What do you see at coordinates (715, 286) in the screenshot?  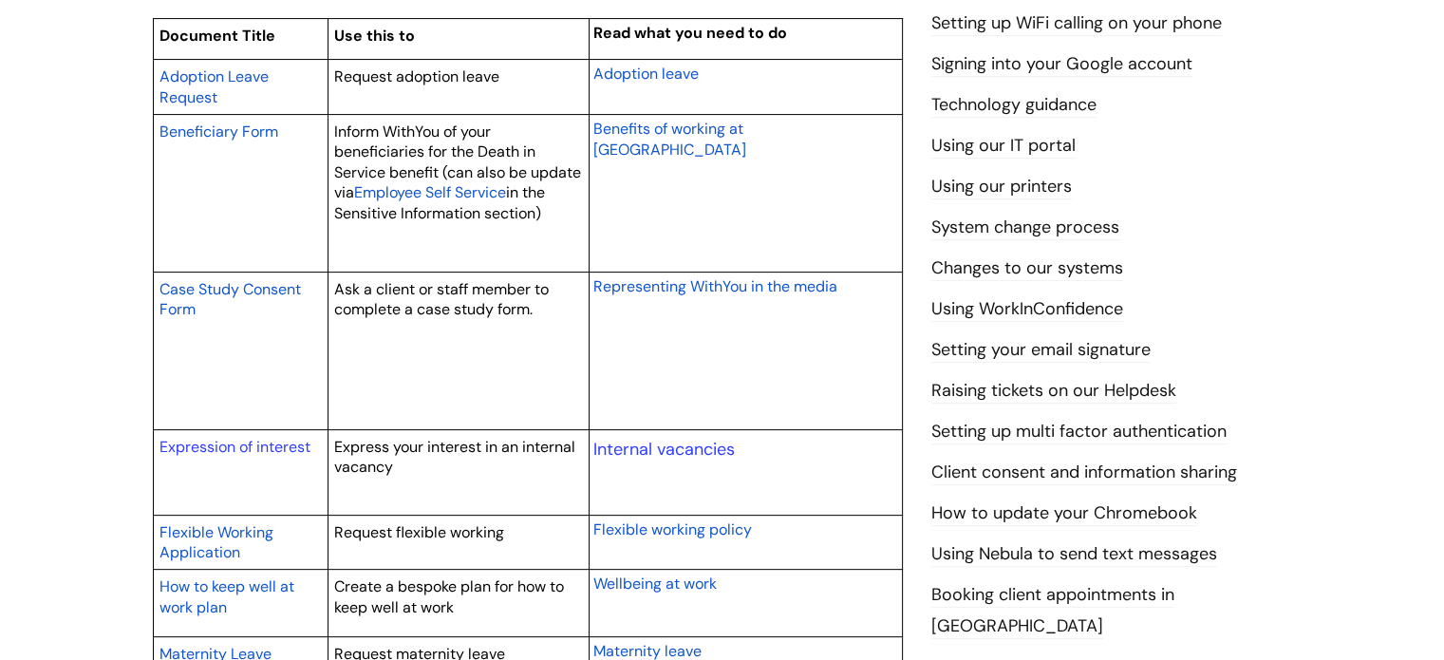 I see `a: Representing WithYou in the media` at bounding box center [715, 286].